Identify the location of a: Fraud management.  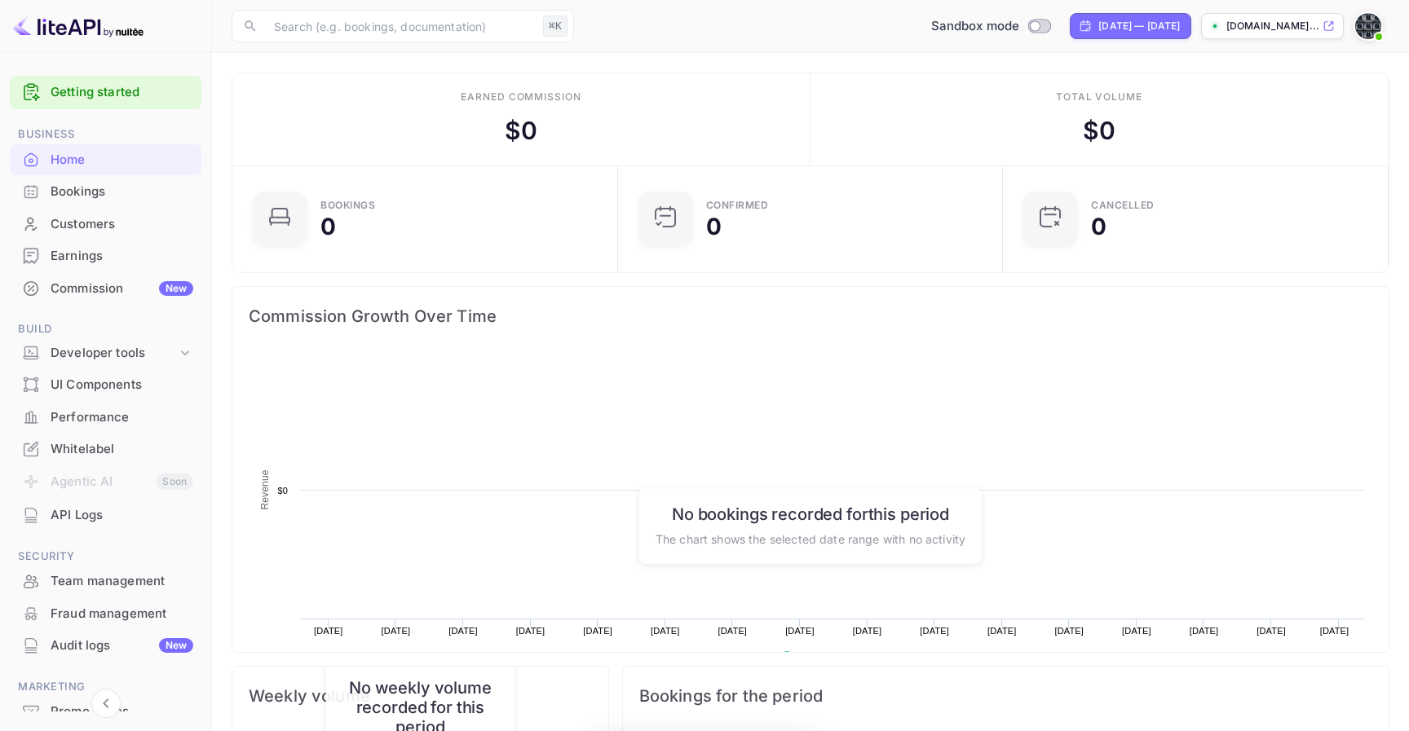
(105, 613).